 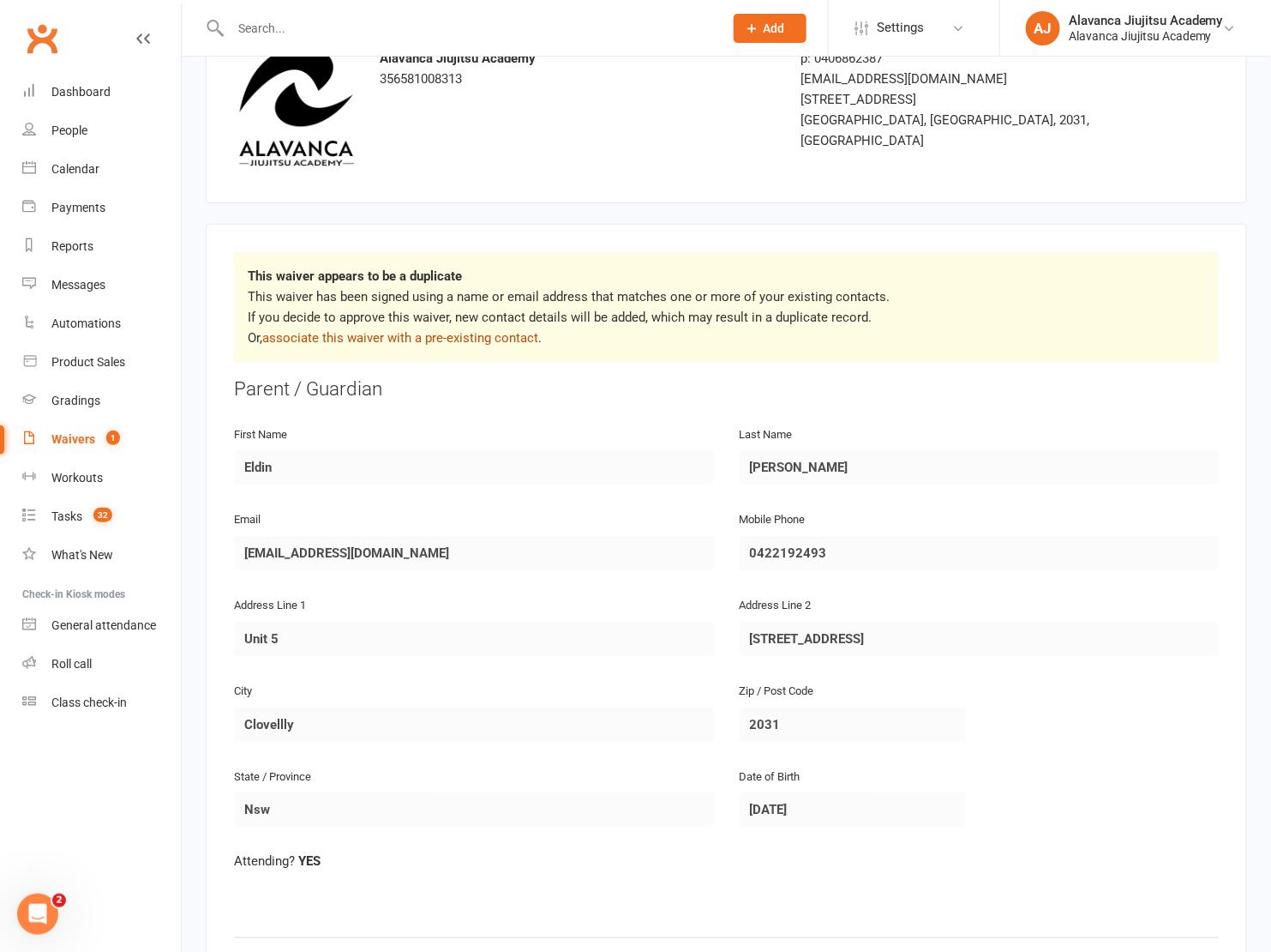 I want to click on div: Product Sales, so click(x=89, y=362).